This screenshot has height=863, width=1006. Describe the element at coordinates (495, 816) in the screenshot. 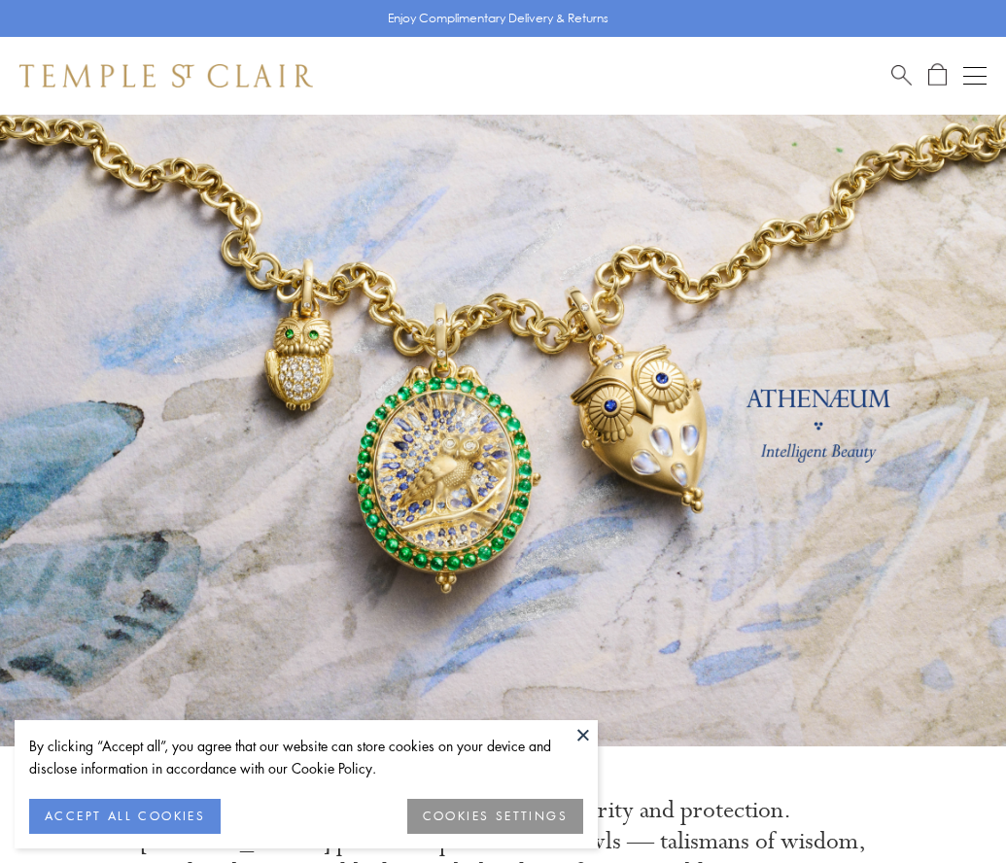

I see `button: COOKIES SETTINGS` at that location.